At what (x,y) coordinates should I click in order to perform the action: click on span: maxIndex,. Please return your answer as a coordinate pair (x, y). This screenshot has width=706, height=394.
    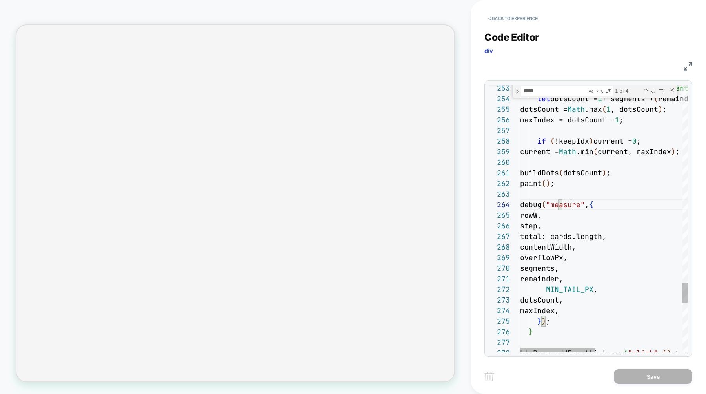
    Looking at the image, I should click on (539, 310).